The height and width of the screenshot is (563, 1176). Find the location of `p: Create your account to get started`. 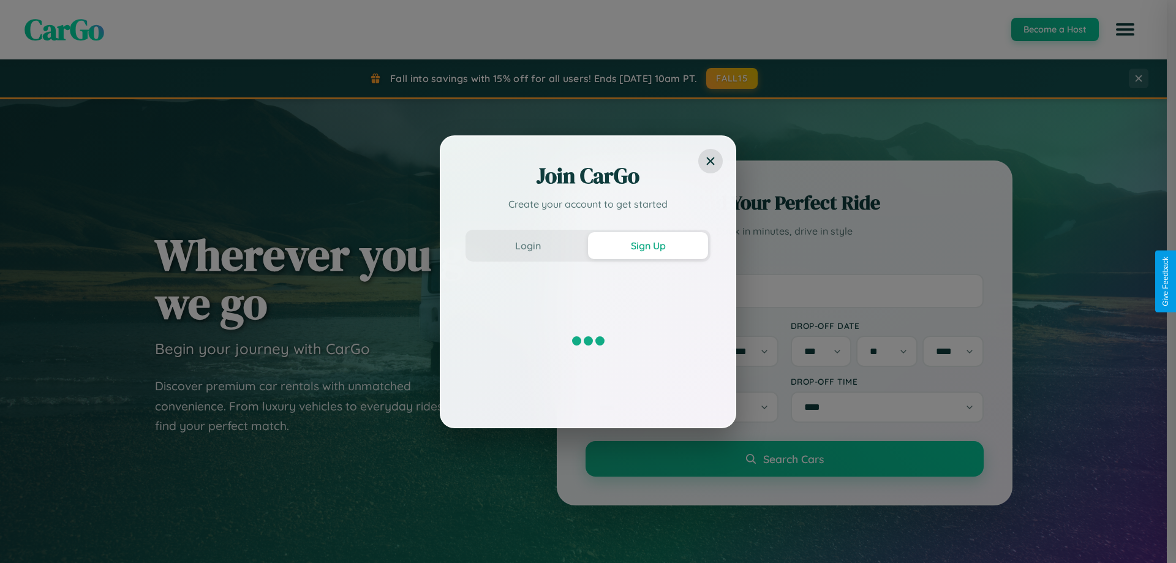

p: Create your account to get started is located at coordinates (588, 204).